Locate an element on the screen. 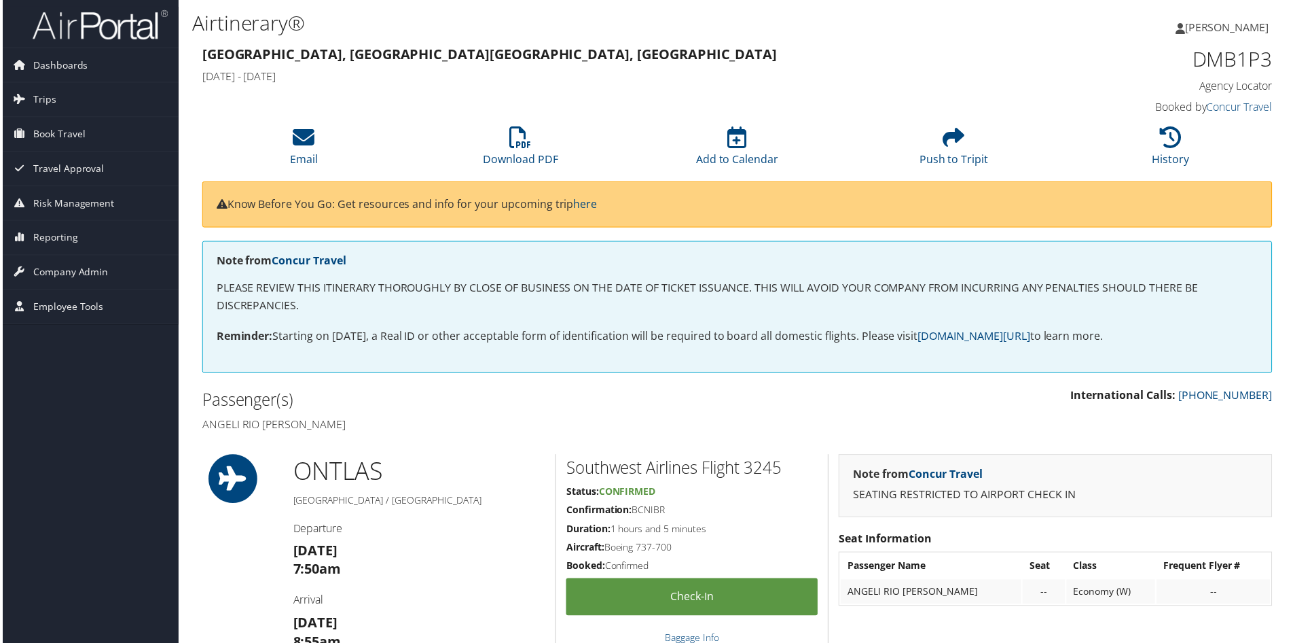  h4: Departure is located at coordinates (418, 530).